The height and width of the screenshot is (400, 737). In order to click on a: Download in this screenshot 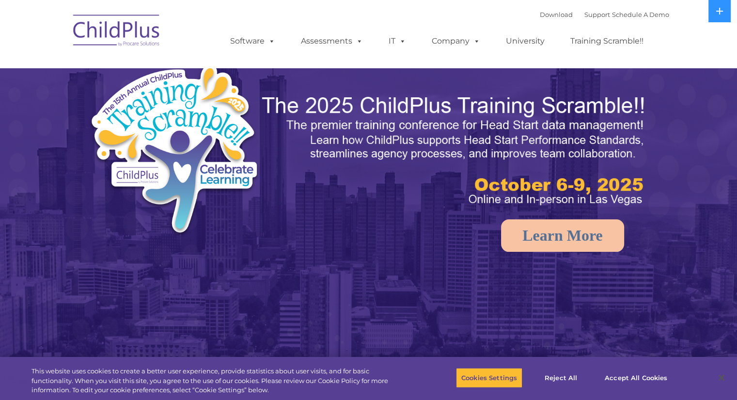, I will do `click(556, 15)`.